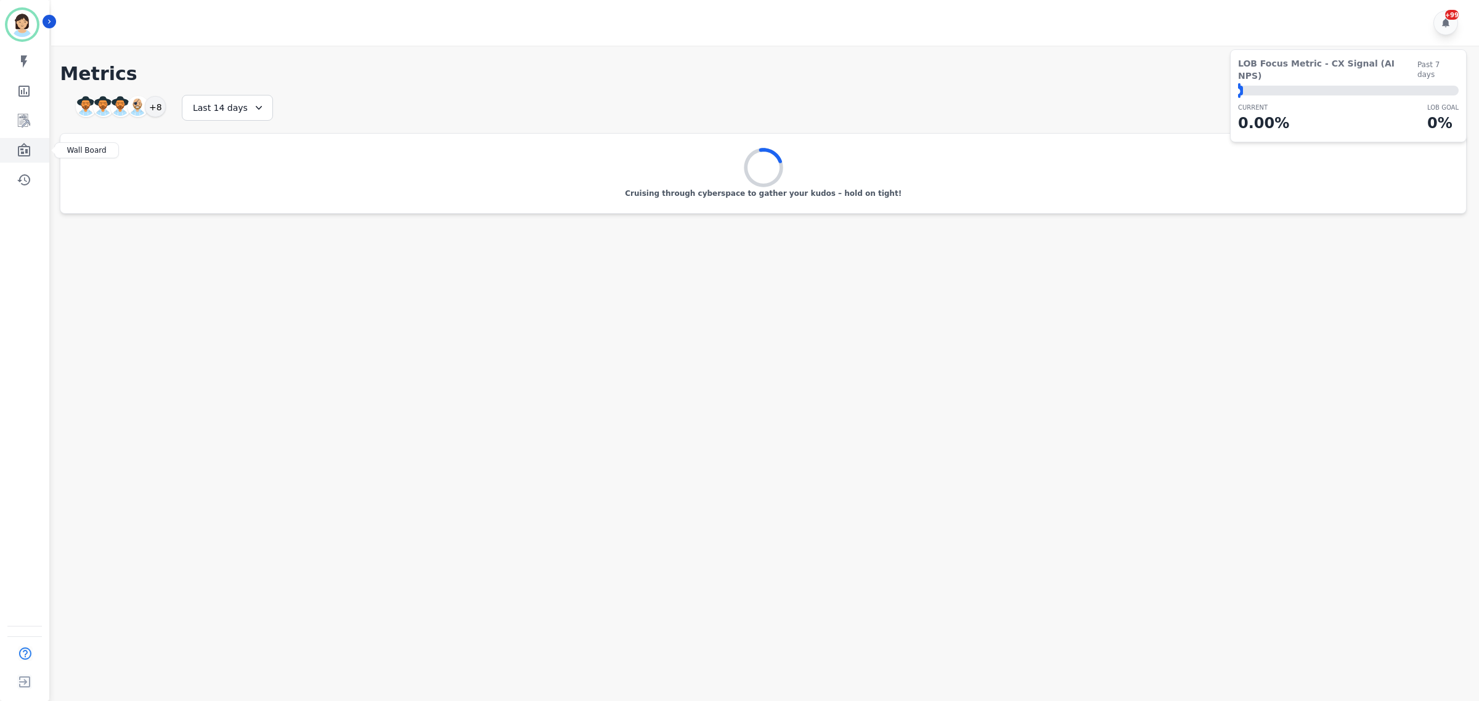 The height and width of the screenshot is (701, 1479). I want to click on span: LOB Focus Metric - CX Signal (AI NPS), so click(1327, 70).